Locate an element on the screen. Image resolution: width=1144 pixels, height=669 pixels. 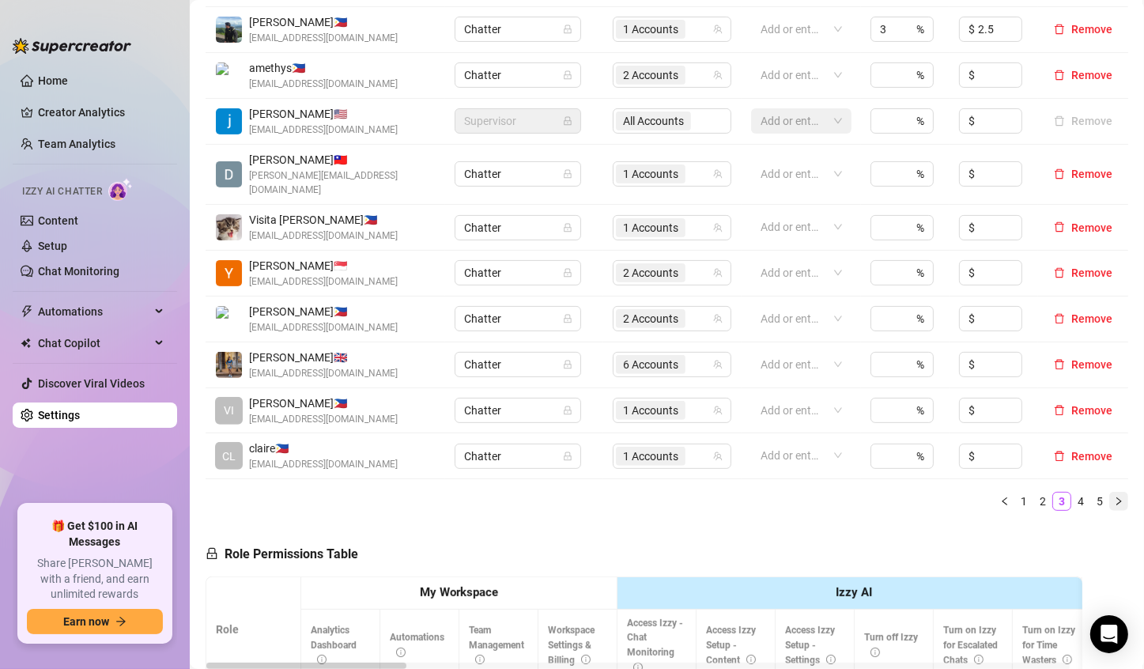
span: Turn off Izzy is located at coordinates (891, 644).